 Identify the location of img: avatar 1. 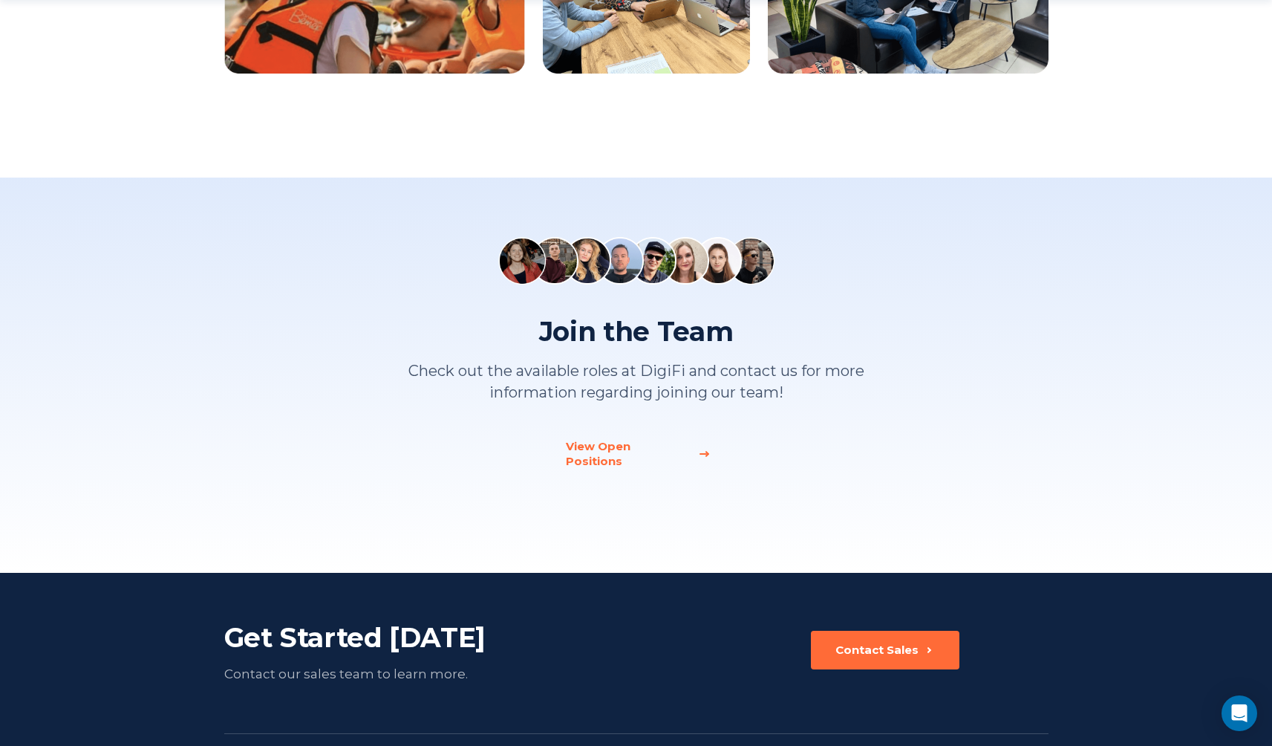
(522, 261).